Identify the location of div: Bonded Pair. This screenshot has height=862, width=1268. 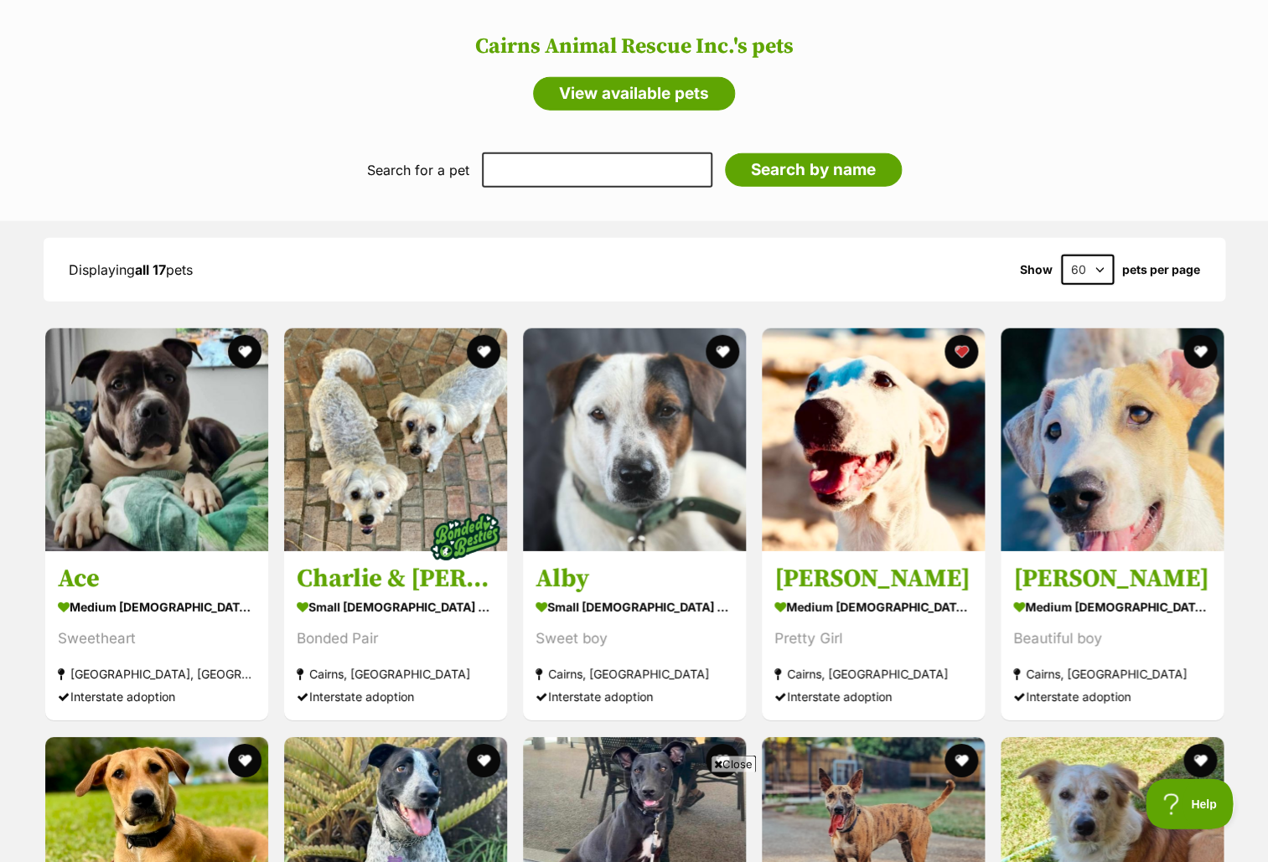
(396, 639).